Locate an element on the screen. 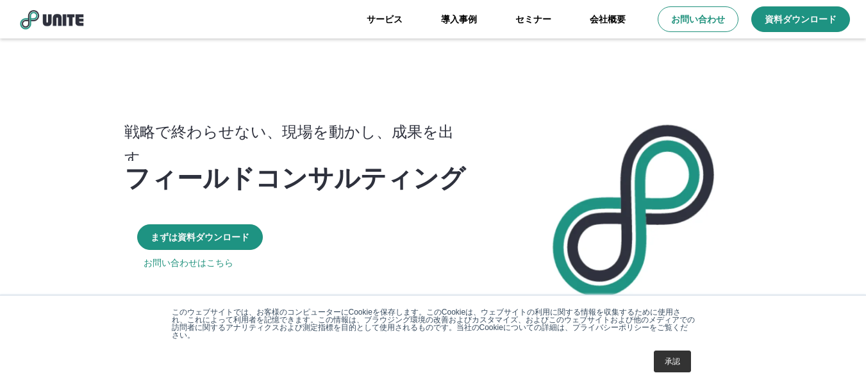  a: まずは資料ダウンロード is located at coordinates (200, 237).